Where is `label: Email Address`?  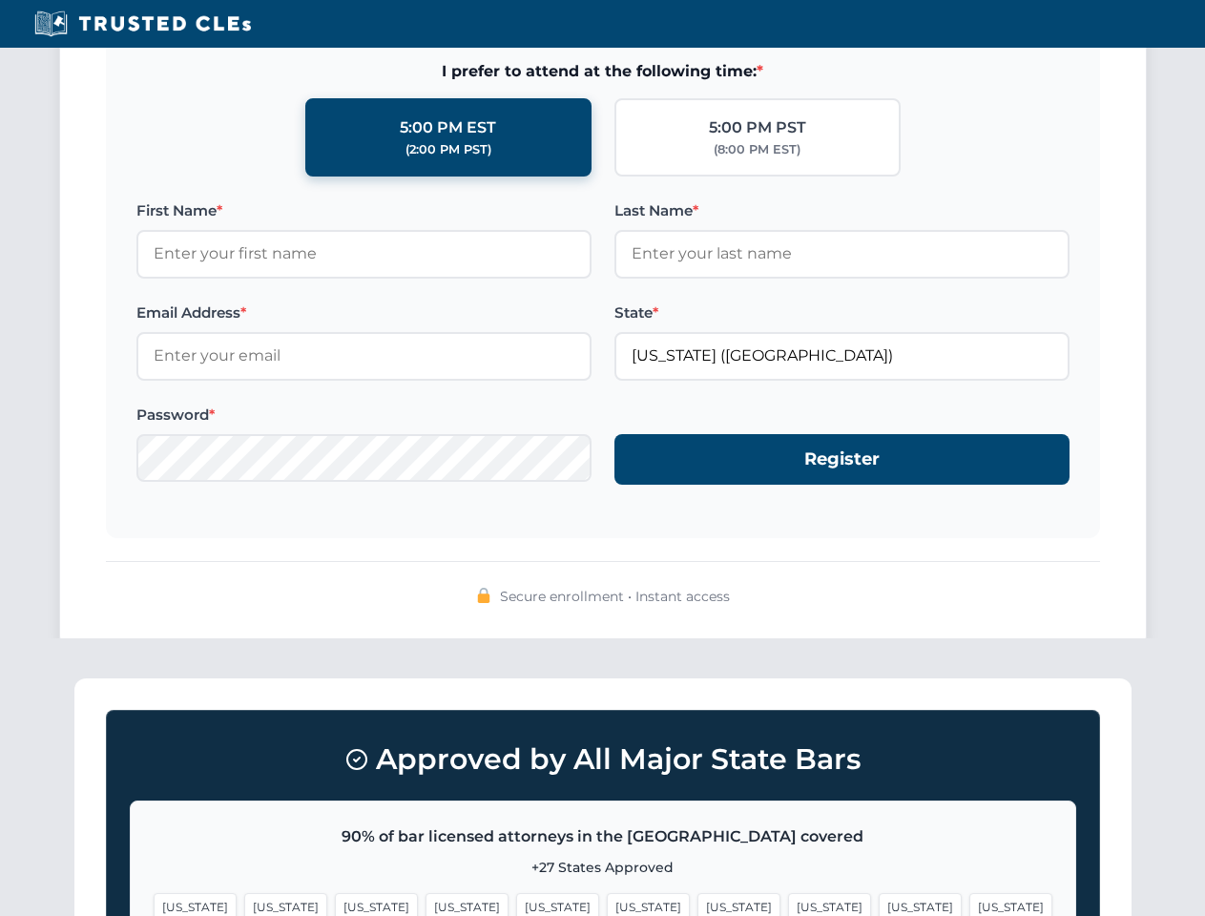
label: Email Address is located at coordinates (363, 313).